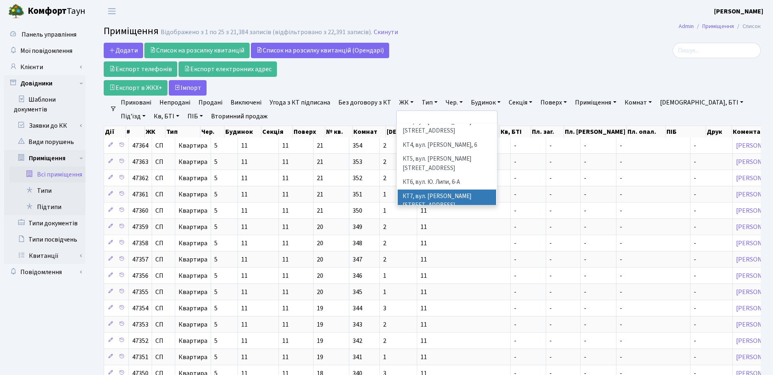 Image resolution: width=773 pixels, height=375 pixels. I want to click on a: Список на розсилку квитанцій, so click(197, 50).